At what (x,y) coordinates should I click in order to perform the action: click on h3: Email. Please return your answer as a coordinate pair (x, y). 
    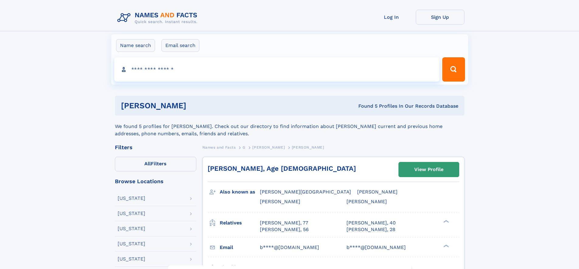
    Looking at the image, I should click on (240, 248).